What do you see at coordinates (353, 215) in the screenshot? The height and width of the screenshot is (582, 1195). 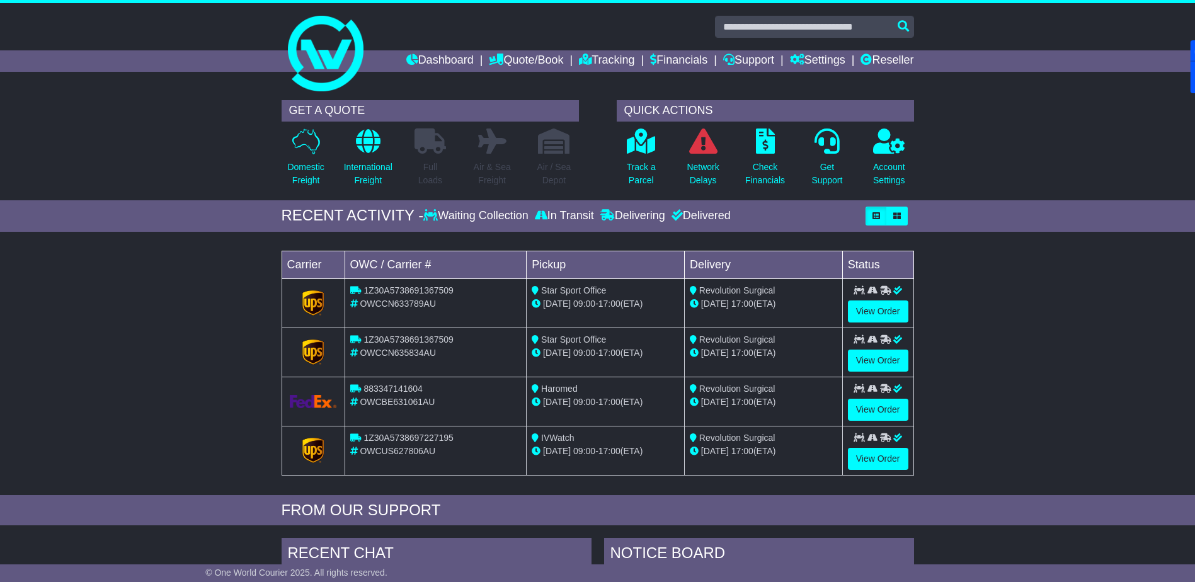 I see `div: RECENT ACTIVITY -` at bounding box center [353, 215].